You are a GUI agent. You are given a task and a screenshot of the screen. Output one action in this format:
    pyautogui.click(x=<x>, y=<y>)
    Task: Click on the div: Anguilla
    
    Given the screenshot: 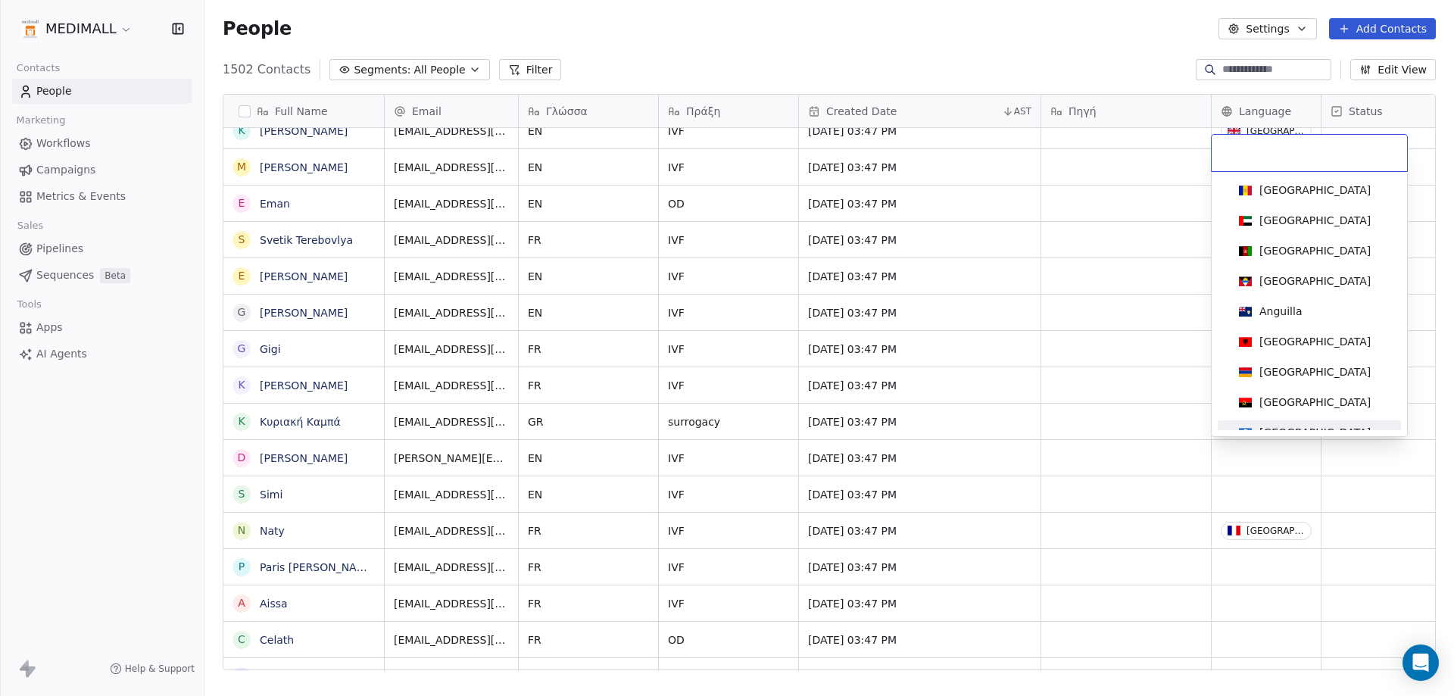 What is the action you would take?
    pyautogui.click(x=1281, y=311)
    